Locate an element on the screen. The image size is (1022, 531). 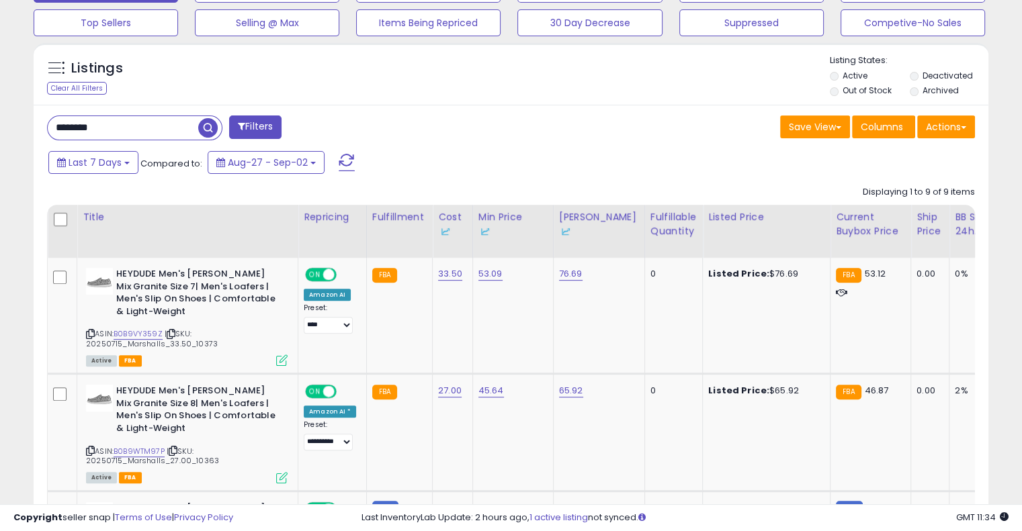
a: 1 active listing is located at coordinates (558, 517).